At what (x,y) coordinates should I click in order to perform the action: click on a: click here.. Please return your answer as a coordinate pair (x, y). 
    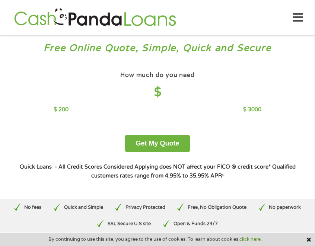
    Looking at the image, I should click on (250, 239).